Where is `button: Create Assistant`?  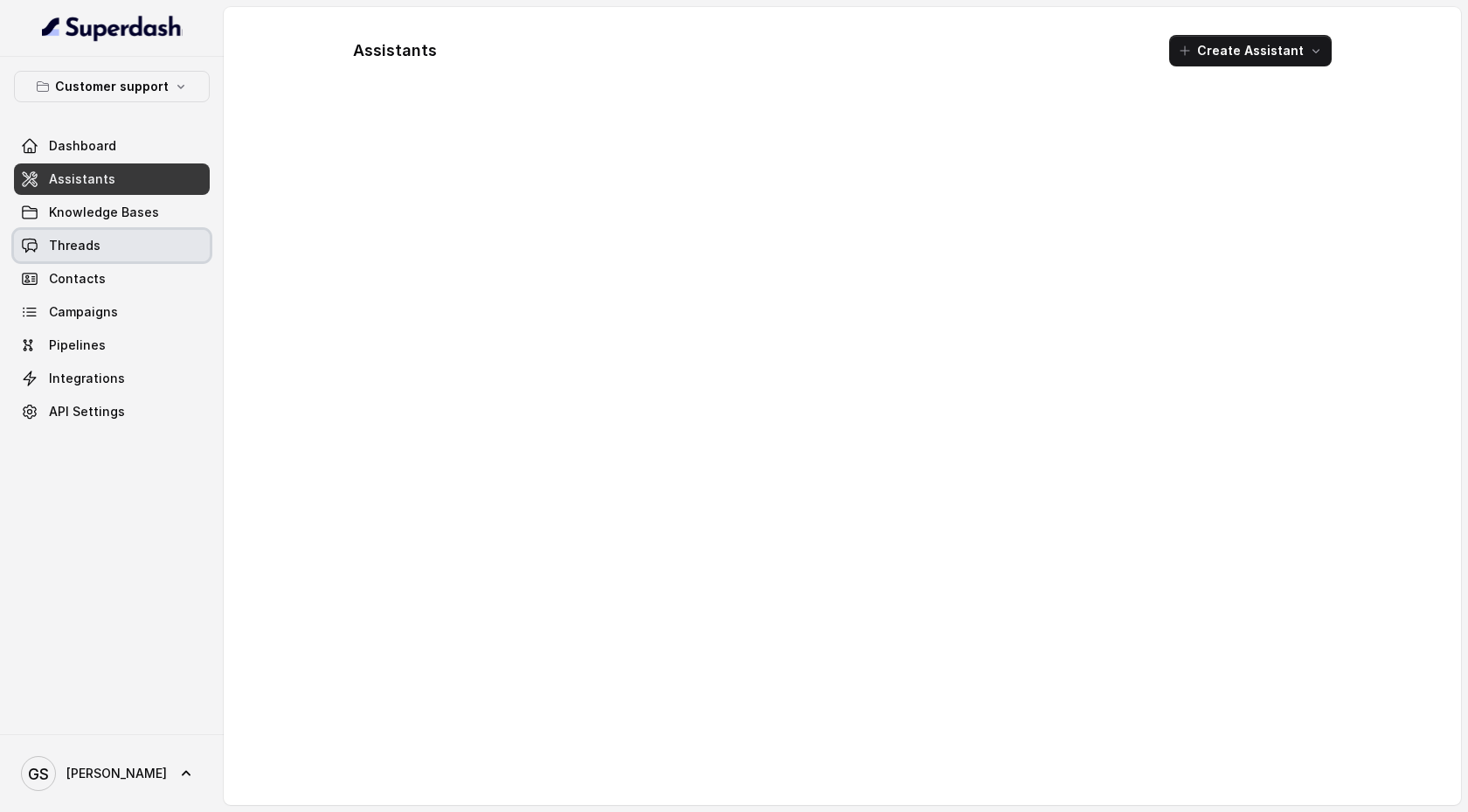
button: Create Assistant is located at coordinates (1251, 51).